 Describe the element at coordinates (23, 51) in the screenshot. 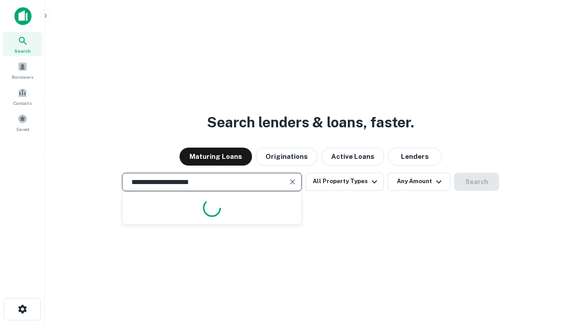

I see `span: Search` at that location.